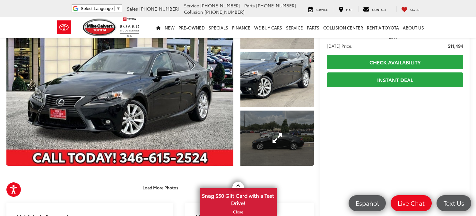 This screenshot has width=476, height=216. Describe the element at coordinates (414, 9) in the screenshot. I see `span: Saved` at that location.